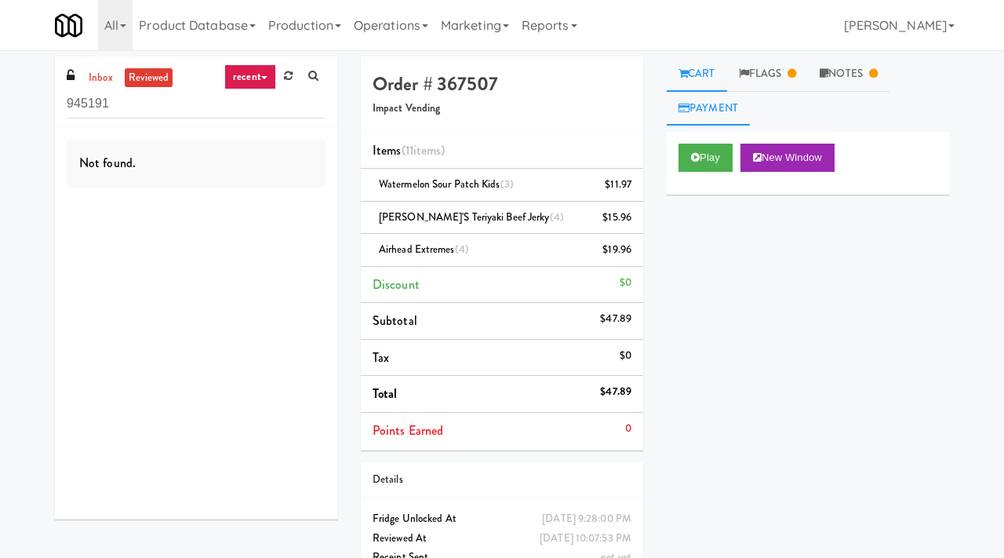 The width and height of the screenshot is (1004, 558). What do you see at coordinates (385, 393) in the screenshot?
I see `span: Total` at bounding box center [385, 393].